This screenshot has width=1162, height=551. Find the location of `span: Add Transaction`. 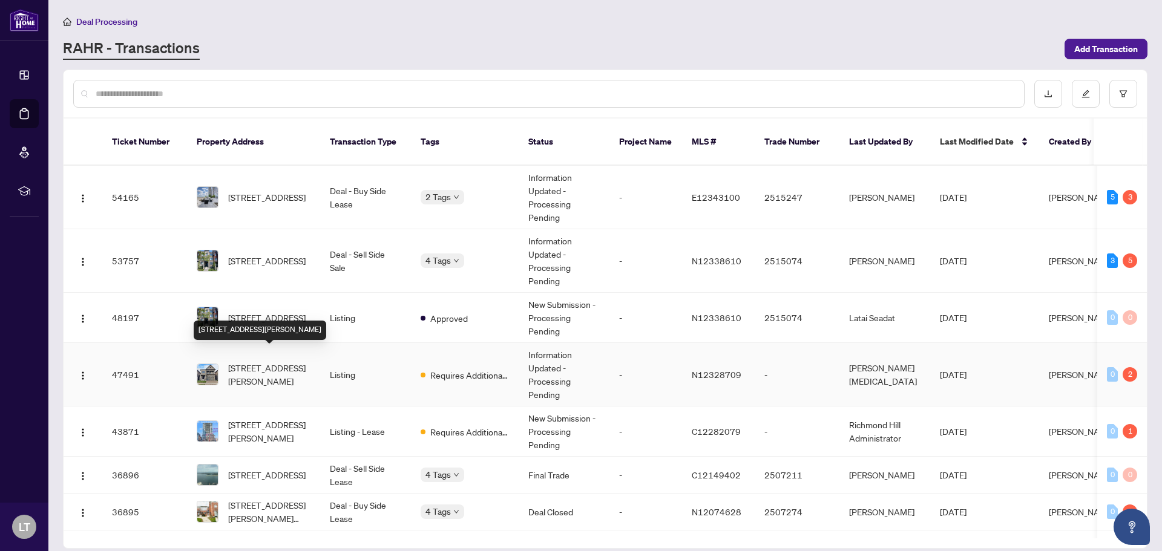

span: Add Transaction is located at coordinates (1105, 49).